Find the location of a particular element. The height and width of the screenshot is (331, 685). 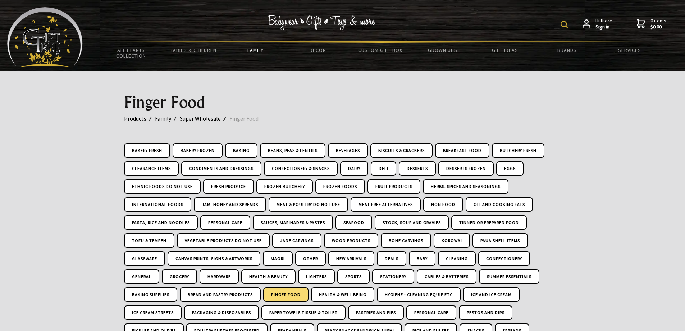

a: Stationery is located at coordinates (393, 276).